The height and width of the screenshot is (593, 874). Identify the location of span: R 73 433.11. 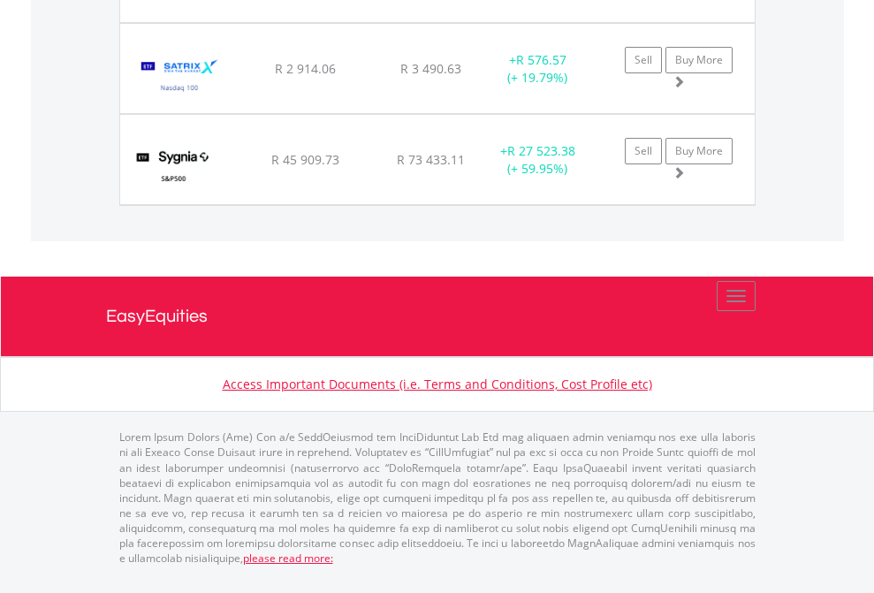
(430, 159).